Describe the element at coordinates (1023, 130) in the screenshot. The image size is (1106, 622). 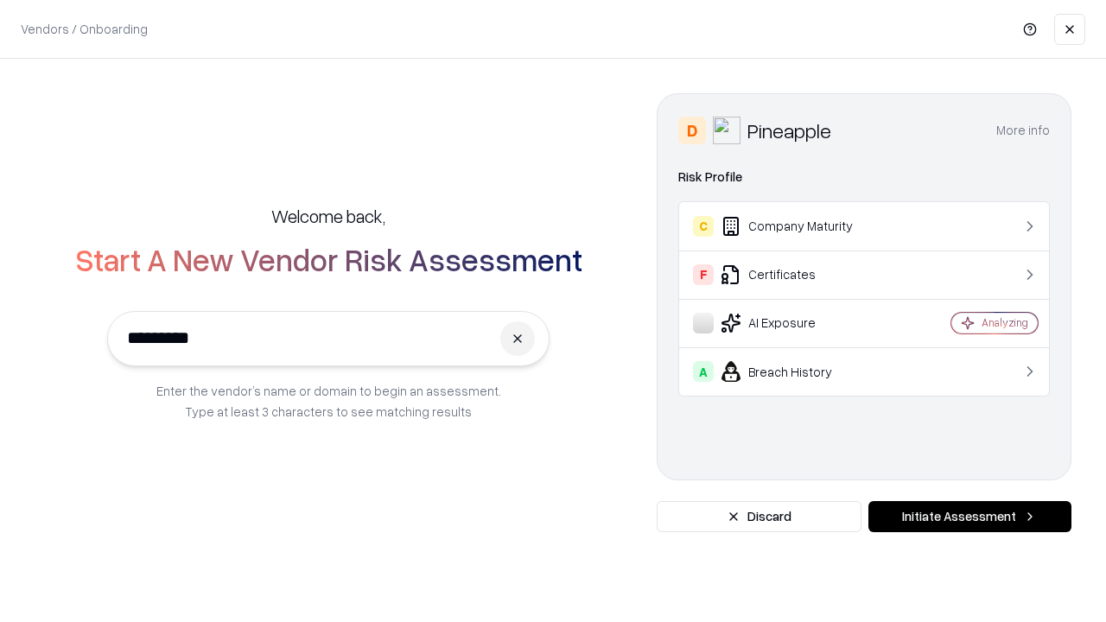
I see `button: More info` at that location.